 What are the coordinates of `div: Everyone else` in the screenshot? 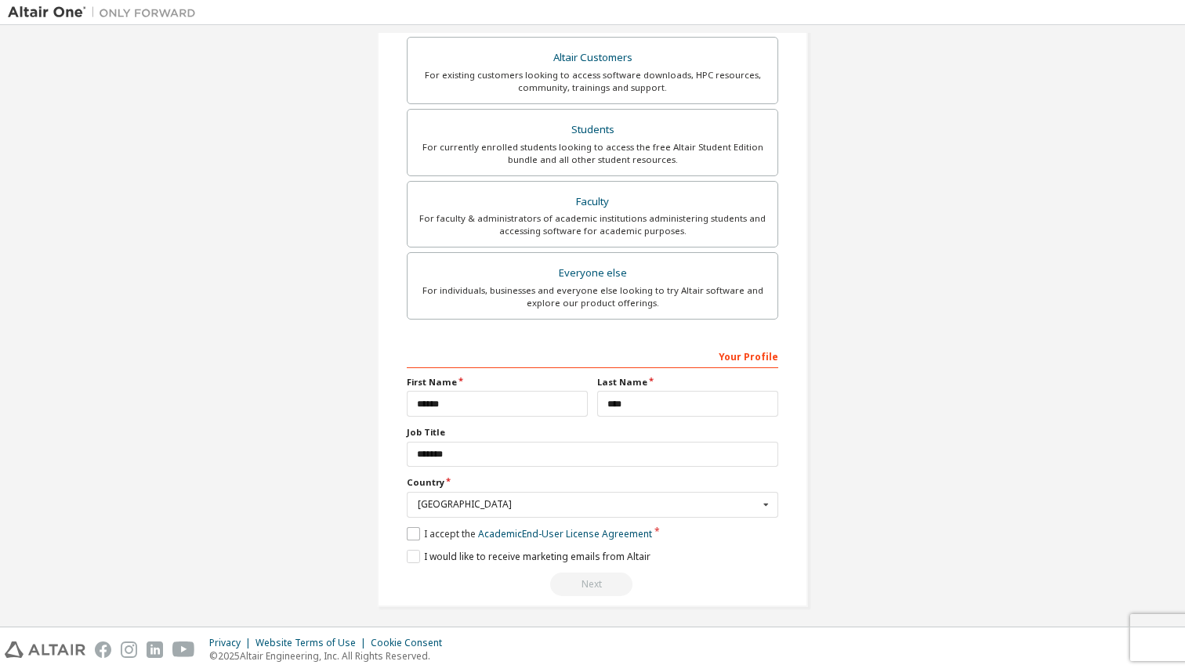 It's located at (592, 273).